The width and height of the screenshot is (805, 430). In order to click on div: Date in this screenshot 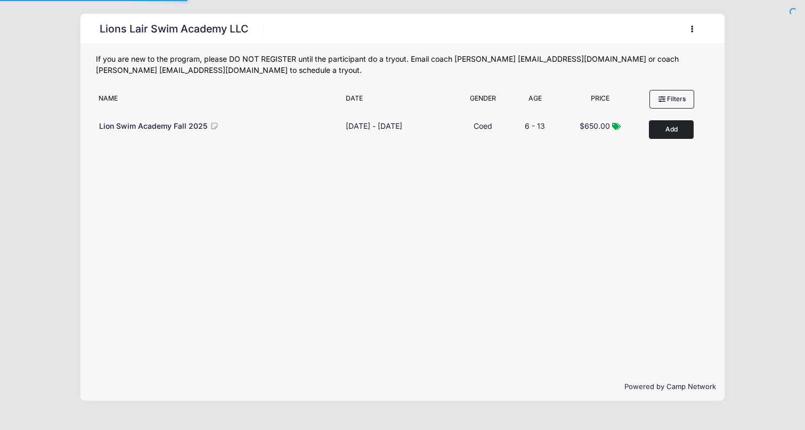, I will do `click(399, 101)`.